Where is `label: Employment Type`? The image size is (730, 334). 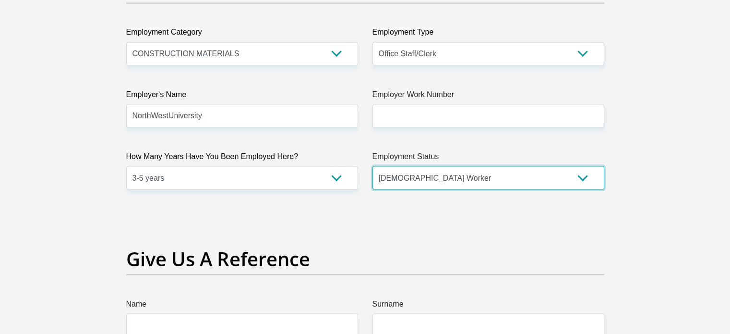
label: Employment Type is located at coordinates (488, 34).